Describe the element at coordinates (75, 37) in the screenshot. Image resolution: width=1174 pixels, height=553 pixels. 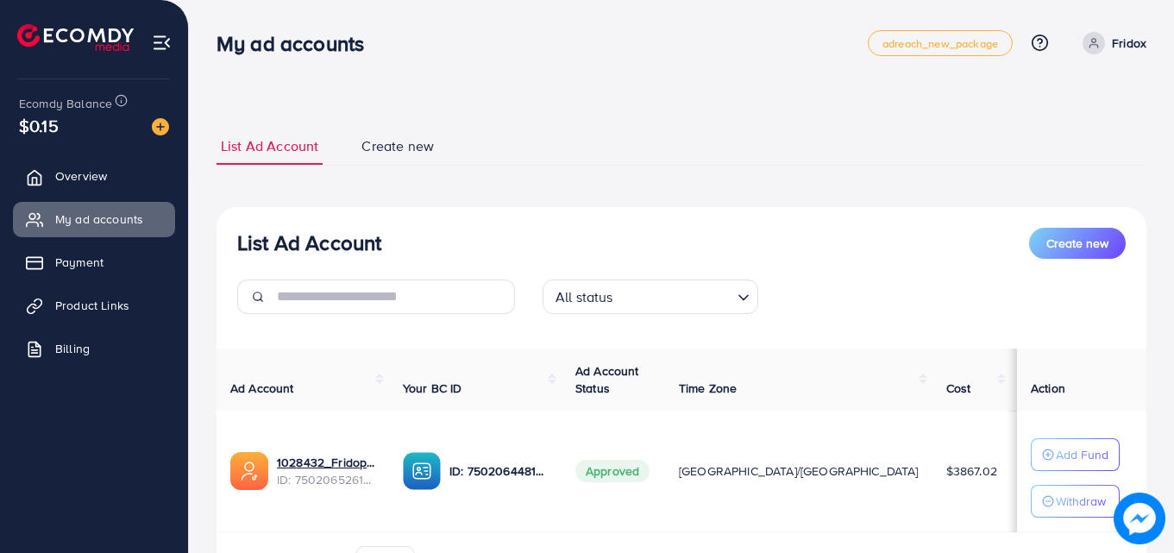
I see `a: logo` at that location.